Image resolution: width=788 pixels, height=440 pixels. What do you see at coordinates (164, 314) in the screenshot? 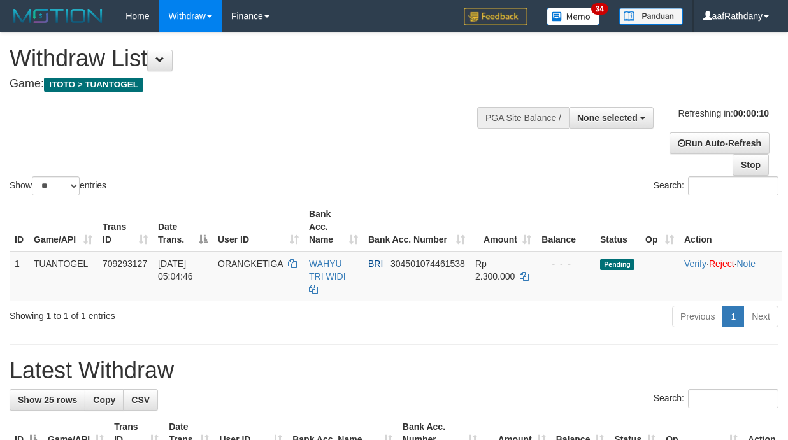
I see `div: Showing 1 to 1 of 1 entries` at bounding box center [164, 314].